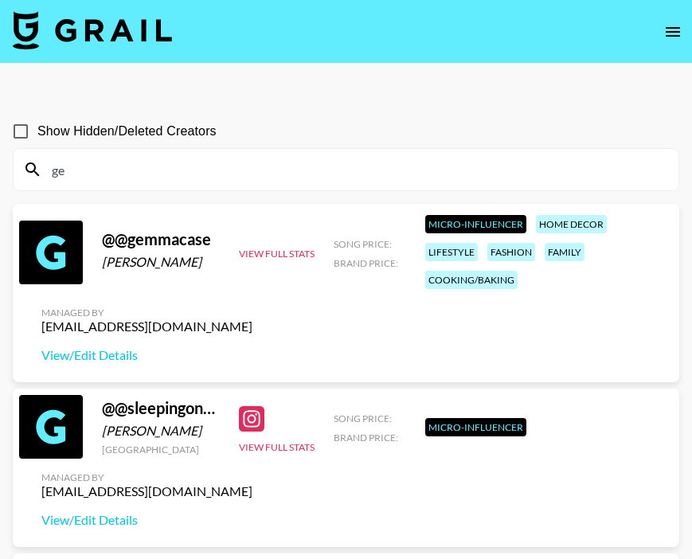 This screenshot has height=559, width=692. What do you see at coordinates (673, 32) in the screenshot?
I see `button: open drawer` at bounding box center [673, 32].